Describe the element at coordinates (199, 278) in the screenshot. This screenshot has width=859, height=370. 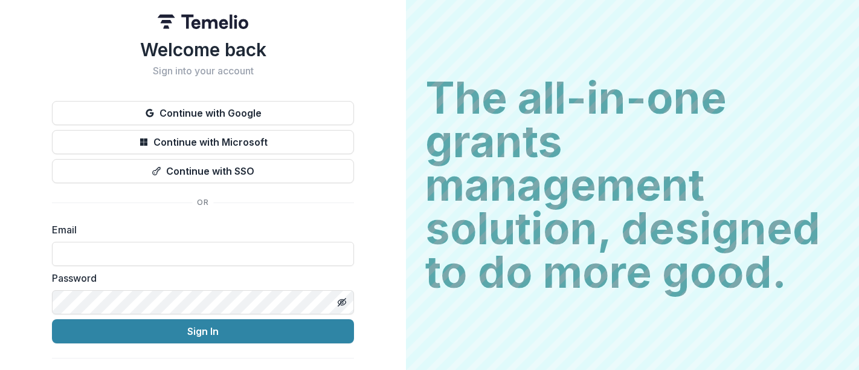
I see `label: Password` at that location.